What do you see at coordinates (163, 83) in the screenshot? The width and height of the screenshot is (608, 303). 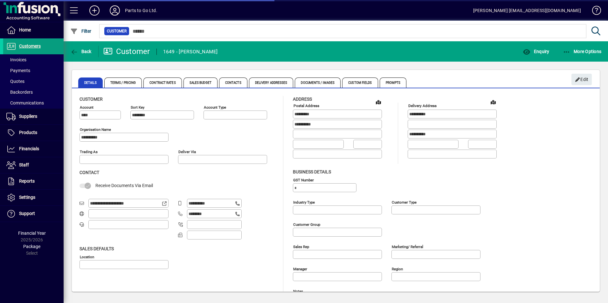 I see `span: Contract Rates` at bounding box center [163, 83].